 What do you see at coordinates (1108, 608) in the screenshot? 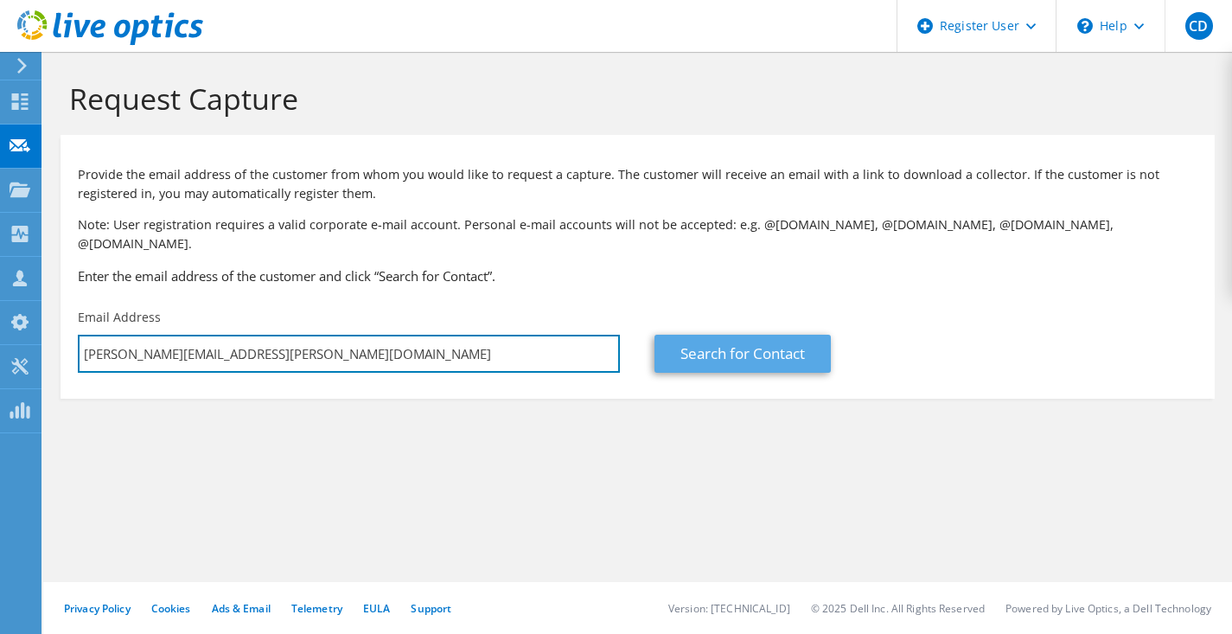
I see `li: Powered by Live Optics, a Dell Technology` at bounding box center [1108, 608].